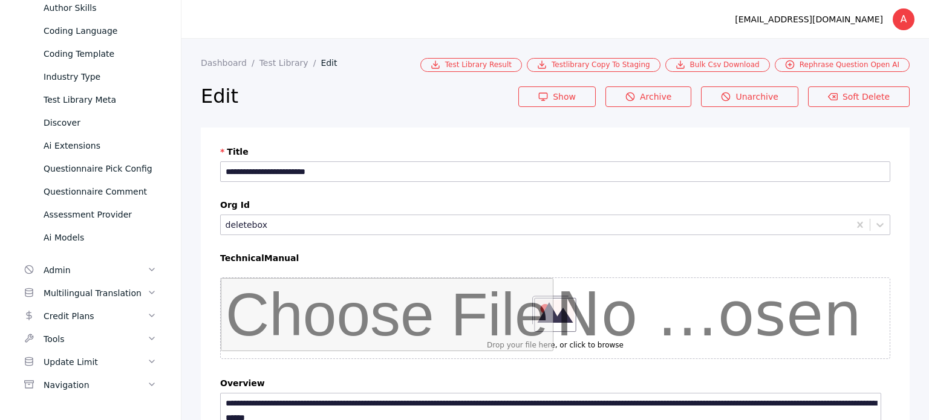 The height and width of the screenshot is (420, 929). What do you see at coordinates (100, 146) in the screenshot?
I see `div: Ai Extensions` at bounding box center [100, 146].